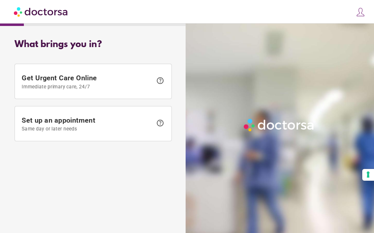  What do you see at coordinates (360, 12) in the screenshot?
I see `img: icons8-customer-100.png` at bounding box center [360, 12].